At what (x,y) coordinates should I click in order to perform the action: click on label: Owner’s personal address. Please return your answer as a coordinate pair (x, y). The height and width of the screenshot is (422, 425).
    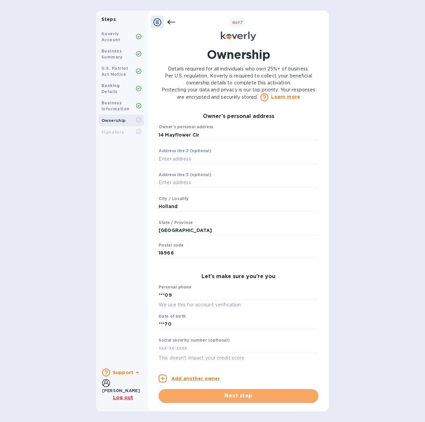
    Looking at the image, I should click on (186, 127).